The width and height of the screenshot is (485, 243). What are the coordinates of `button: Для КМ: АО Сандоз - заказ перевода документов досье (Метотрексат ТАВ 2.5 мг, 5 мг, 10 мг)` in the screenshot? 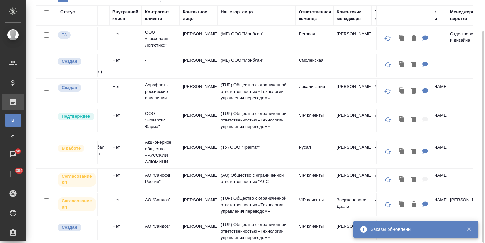 It's located at (426, 205).